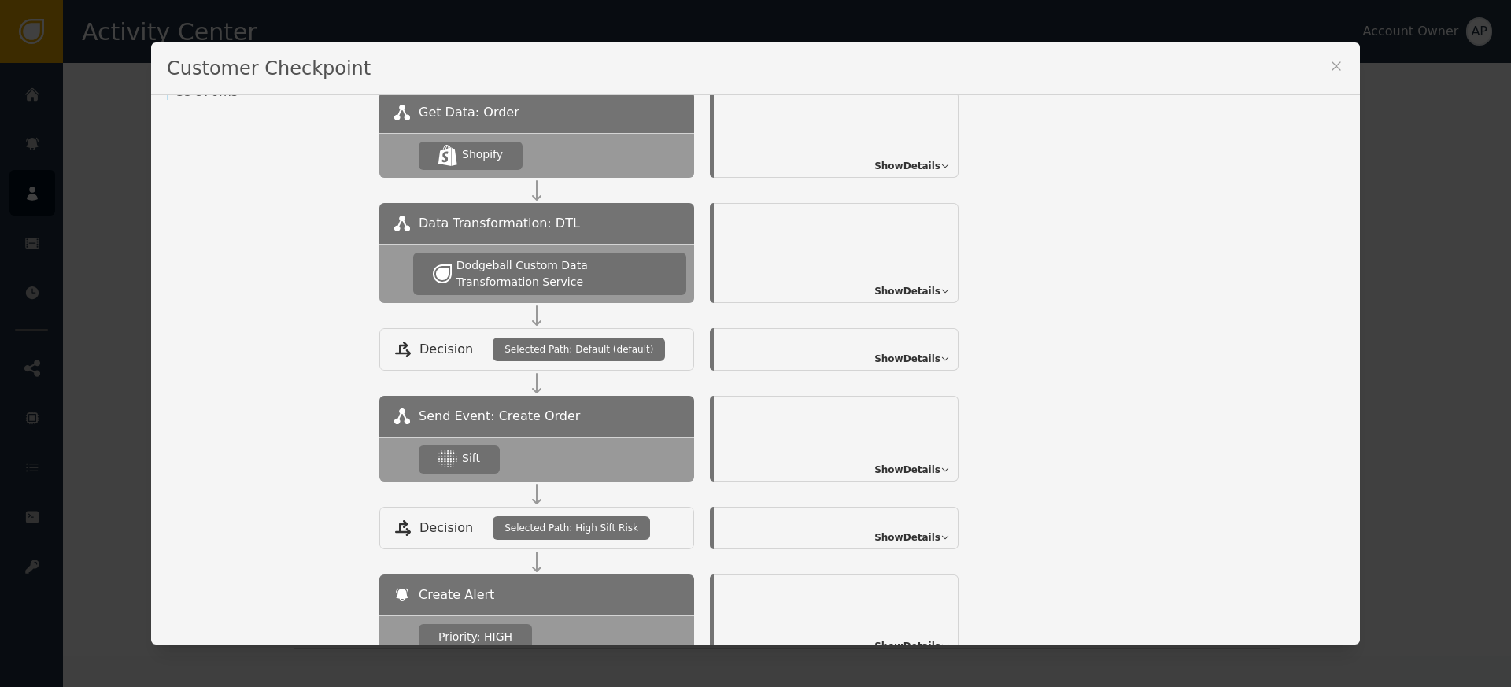 Image resolution: width=1511 pixels, height=687 pixels. What do you see at coordinates (456, 595) in the screenshot?
I see `span: Create Alert` at bounding box center [456, 595].